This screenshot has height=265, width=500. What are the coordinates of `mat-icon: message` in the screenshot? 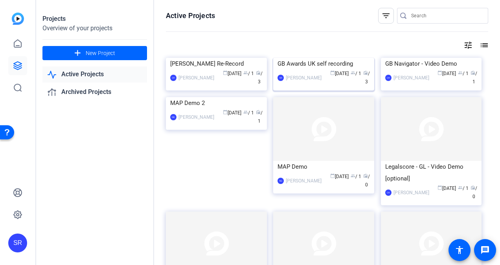 It's located at (485, 250).